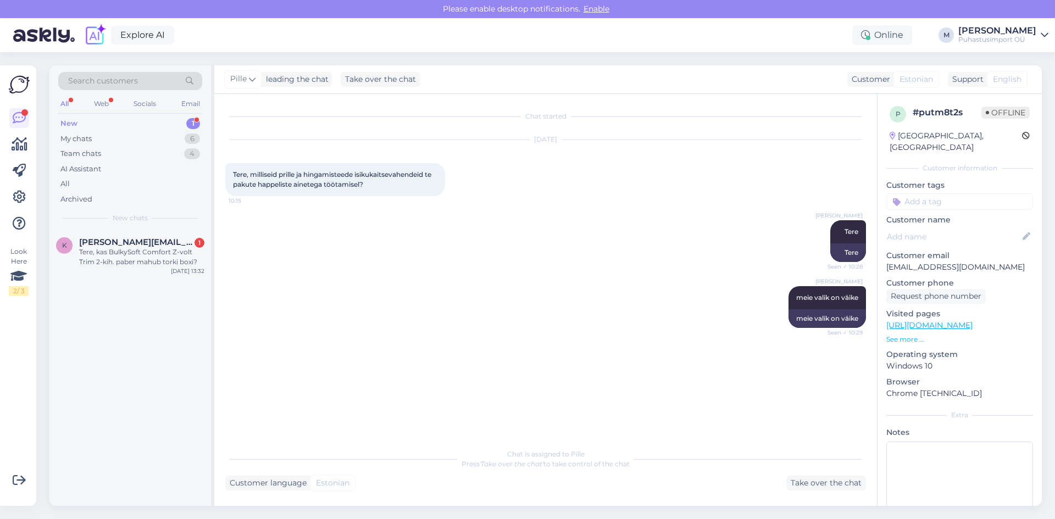  Describe the element at coordinates (136, 242) in the screenshot. I see `span: kristi.kask@hotmail.com` at that location.